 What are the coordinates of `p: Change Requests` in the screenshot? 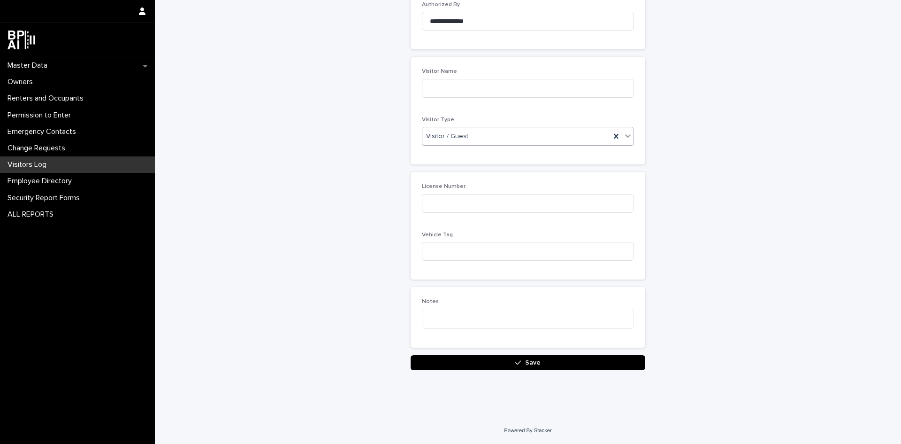 It's located at (38, 148).